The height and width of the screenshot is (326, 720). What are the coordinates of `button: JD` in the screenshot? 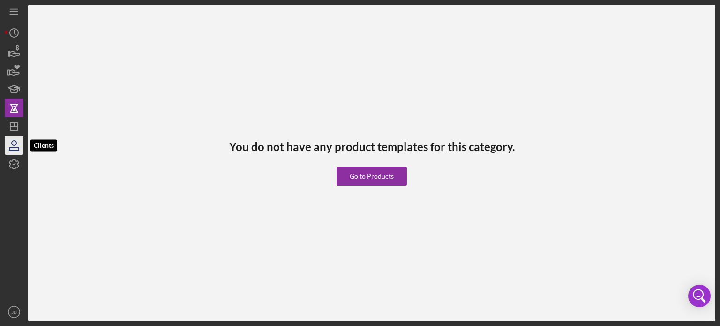 It's located at (14, 312).